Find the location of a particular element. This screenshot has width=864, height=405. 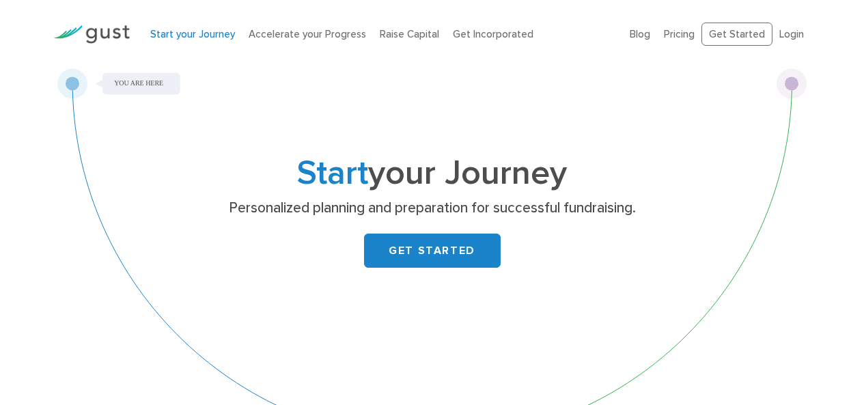

a: Raise Capital is located at coordinates (409, 34).